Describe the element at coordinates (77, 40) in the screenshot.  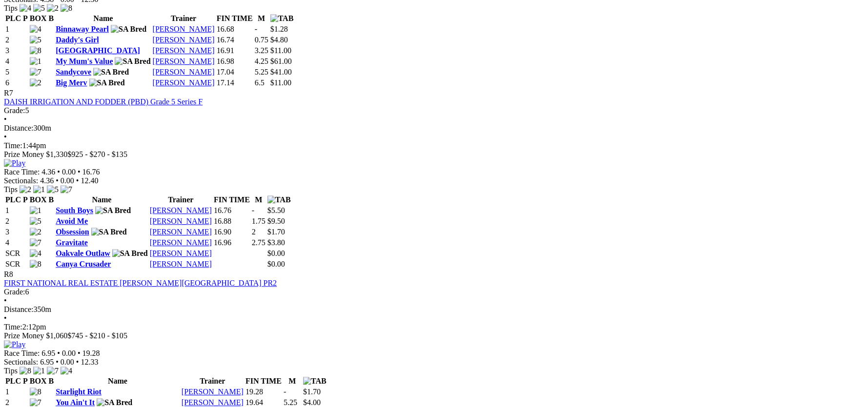
I see `a: Daddy's Girl` at that location.